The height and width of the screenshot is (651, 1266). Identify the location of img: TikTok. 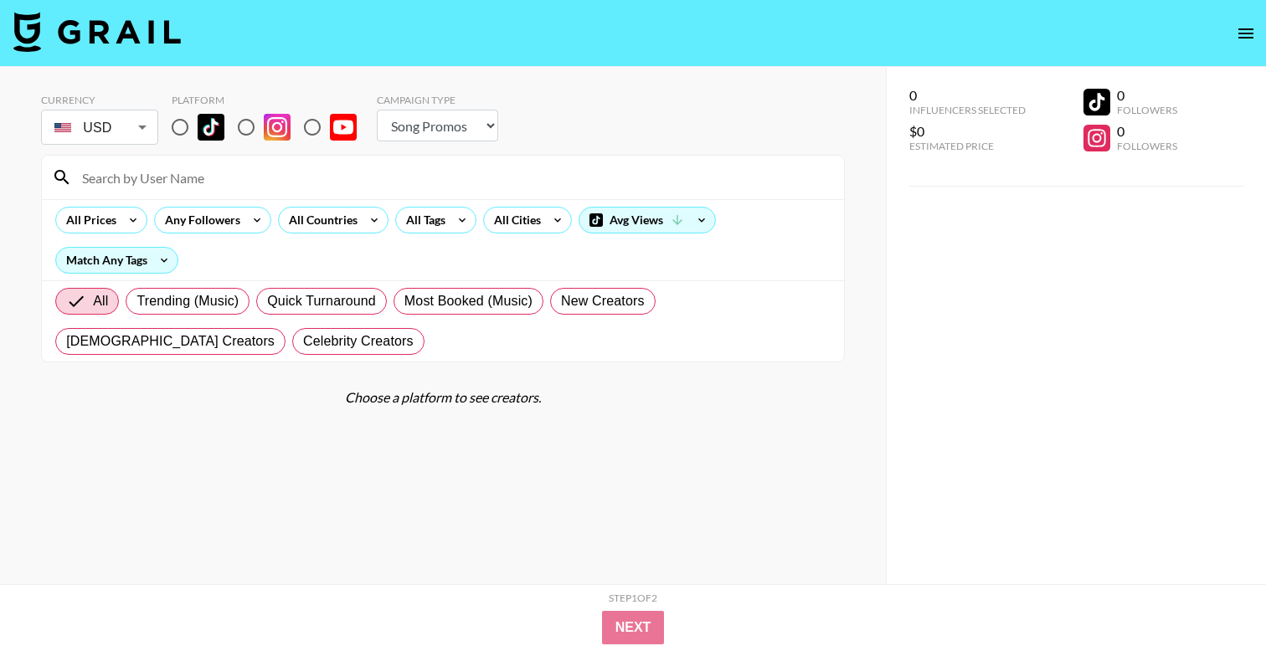
(211, 127).